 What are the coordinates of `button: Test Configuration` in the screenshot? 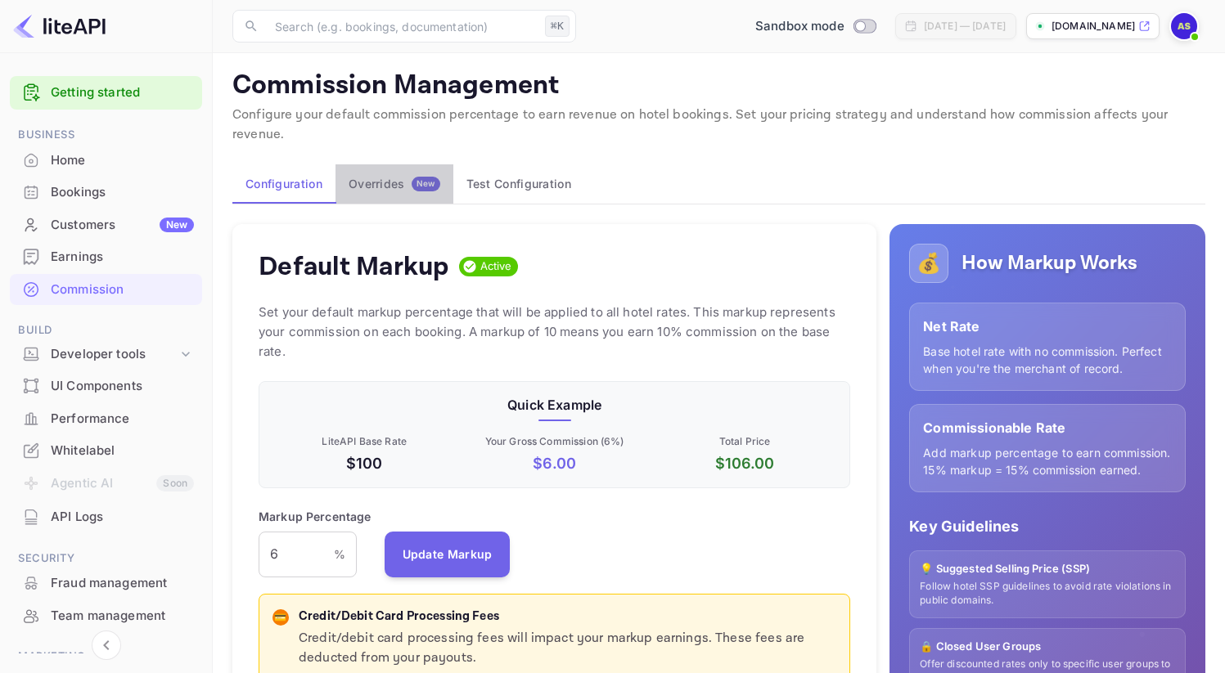 It's located at (519, 184).